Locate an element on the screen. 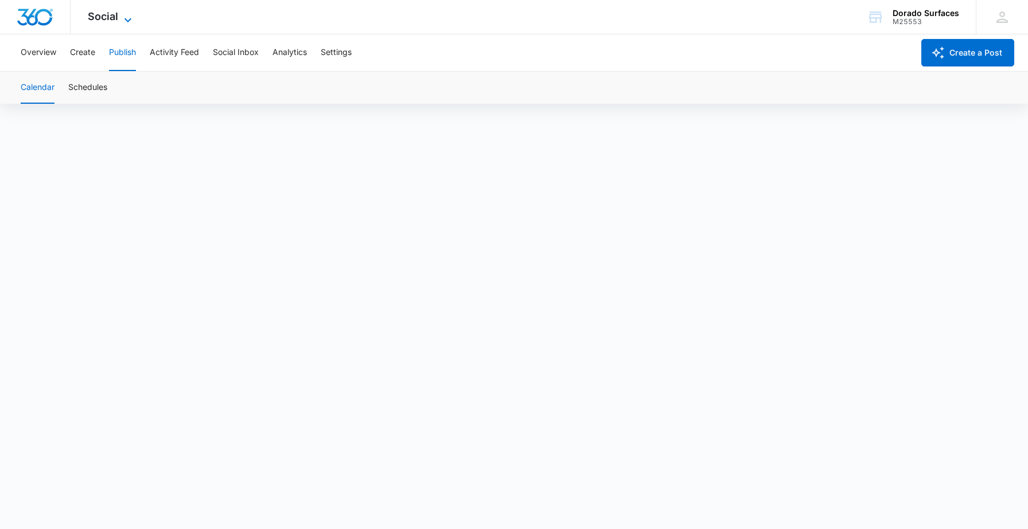 This screenshot has width=1028, height=529. button: Overview is located at coordinates (38, 53).